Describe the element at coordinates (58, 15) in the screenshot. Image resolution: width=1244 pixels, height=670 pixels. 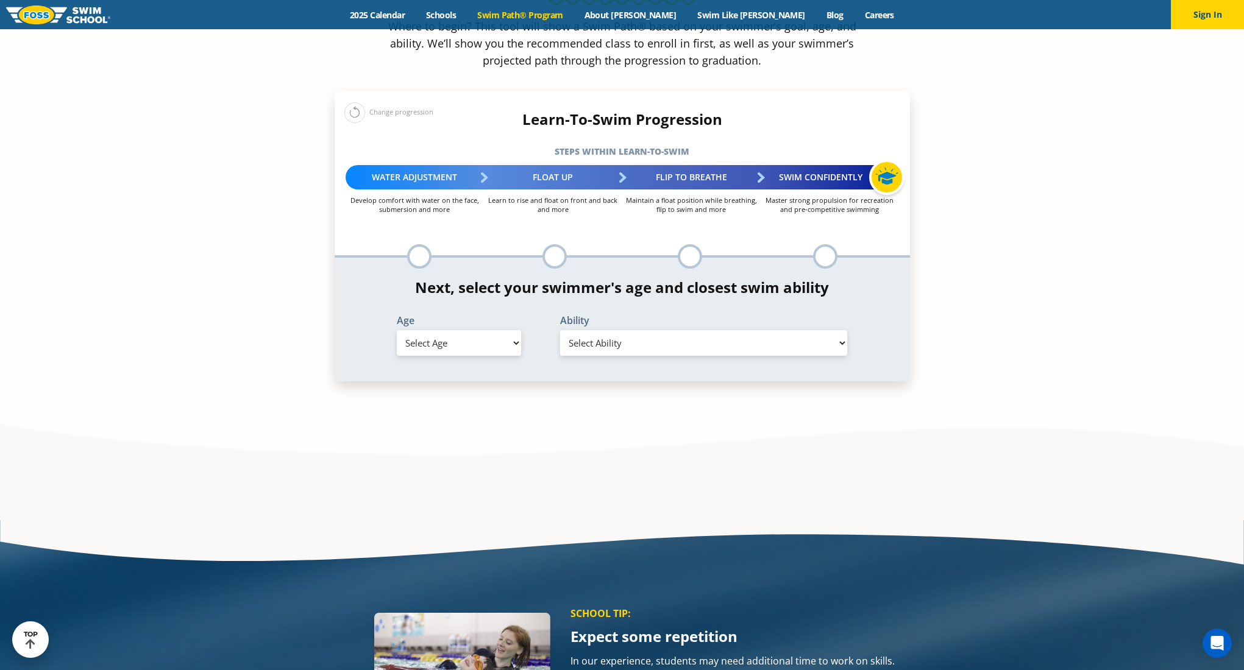
I see `img: FOSS Swim School Logo` at that location.